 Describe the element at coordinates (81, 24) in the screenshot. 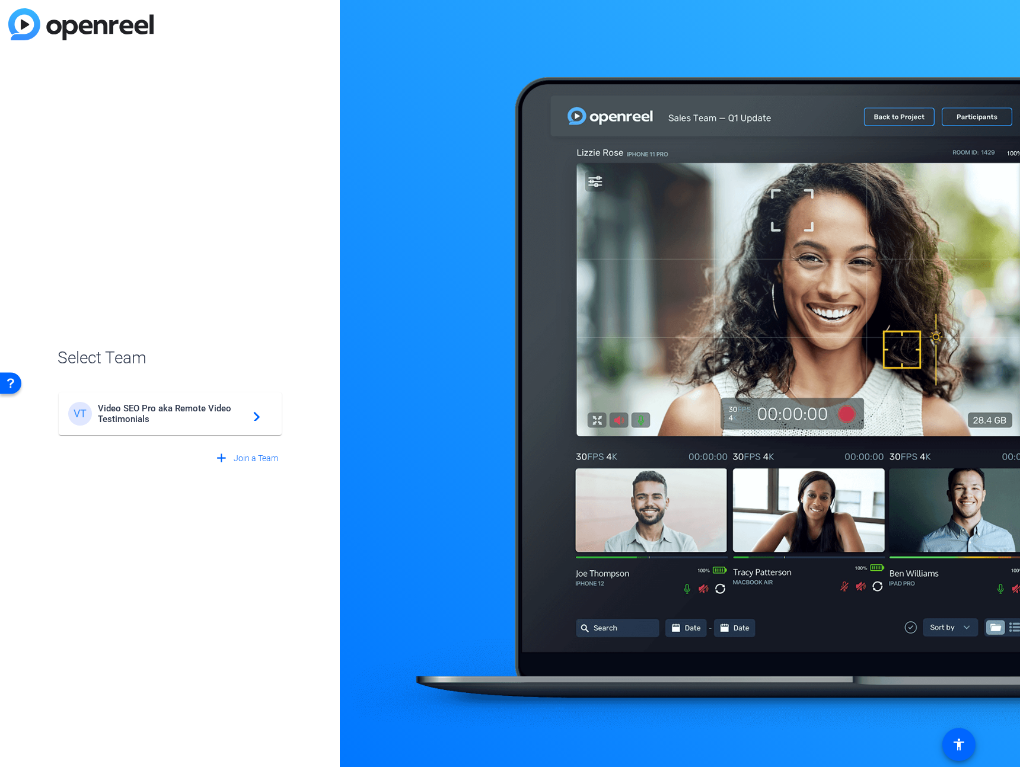

I see `img: blue-gradient.svg` at that location.